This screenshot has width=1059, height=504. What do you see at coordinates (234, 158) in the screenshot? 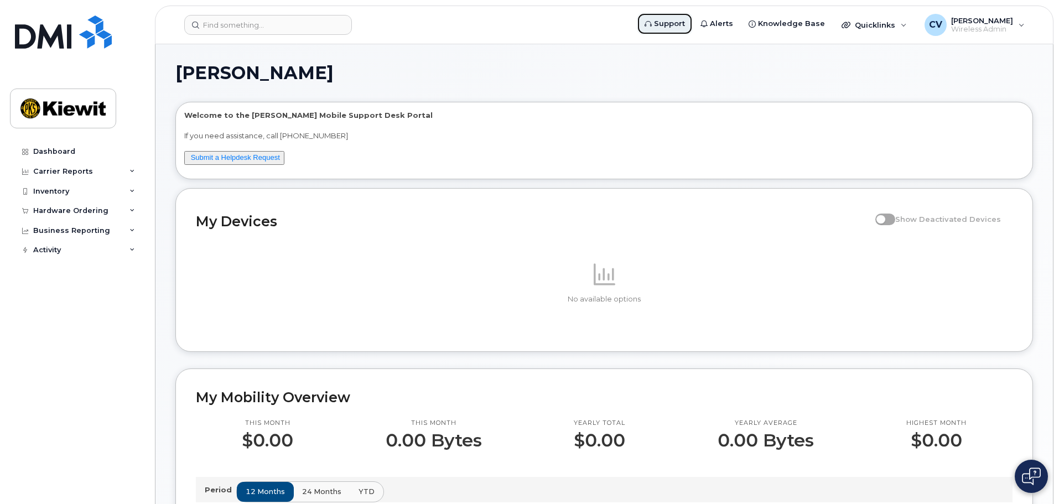
I see `button: Submit a Helpdesk Request` at bounding box center [234, 158].